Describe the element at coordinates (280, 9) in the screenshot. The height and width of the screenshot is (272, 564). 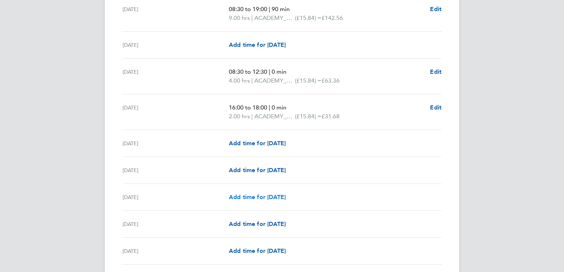
I see `span: 90 min` at that location.